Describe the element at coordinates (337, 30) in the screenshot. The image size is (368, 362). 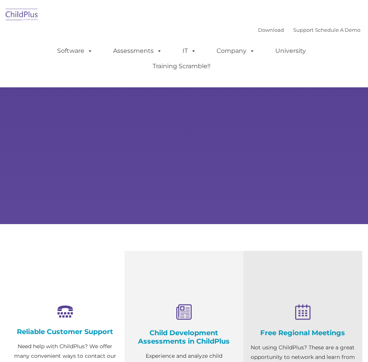
I see `a: Schedule A Demo` at that location.